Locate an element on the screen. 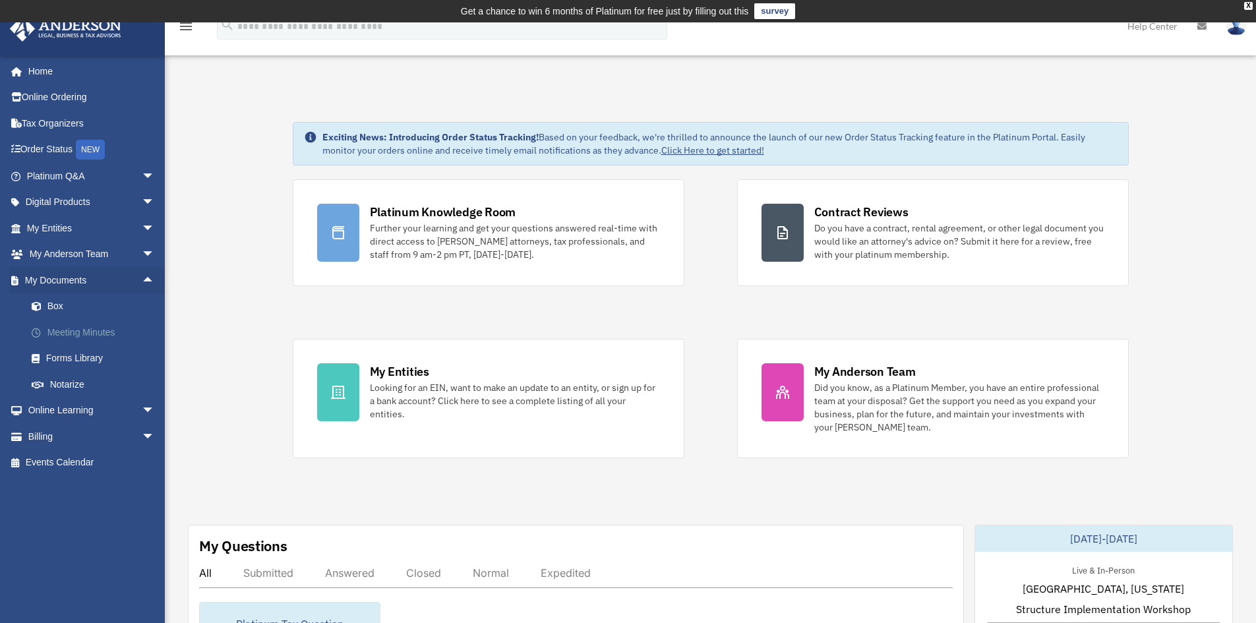 This screenshot has width=1256, height=623. a: Online Ordering is located at coordinates (92, 98).